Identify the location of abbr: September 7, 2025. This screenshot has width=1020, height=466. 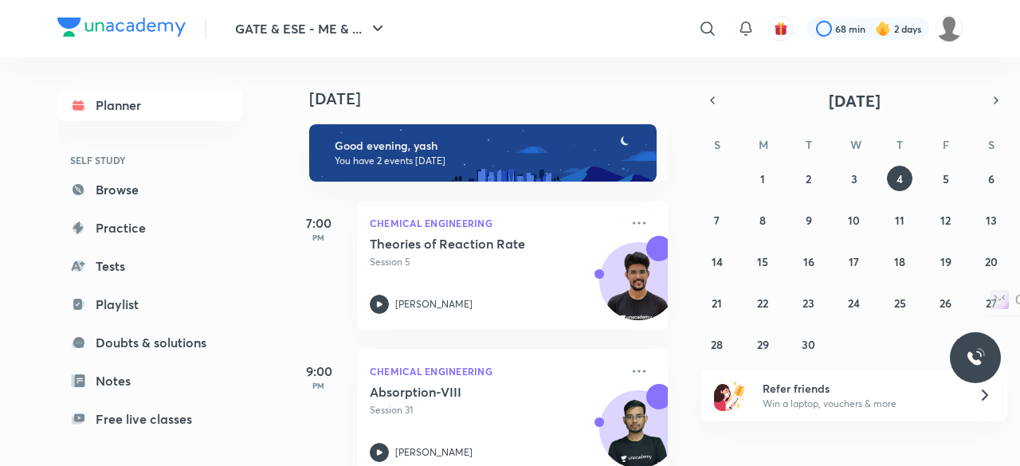
(716, 220).